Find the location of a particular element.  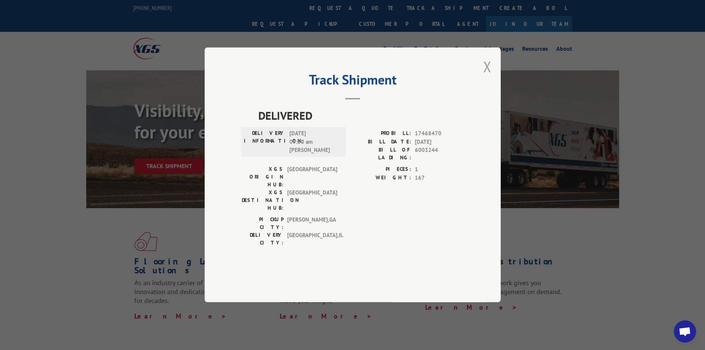

span: 17468470 is located at coordinates (439, 134).